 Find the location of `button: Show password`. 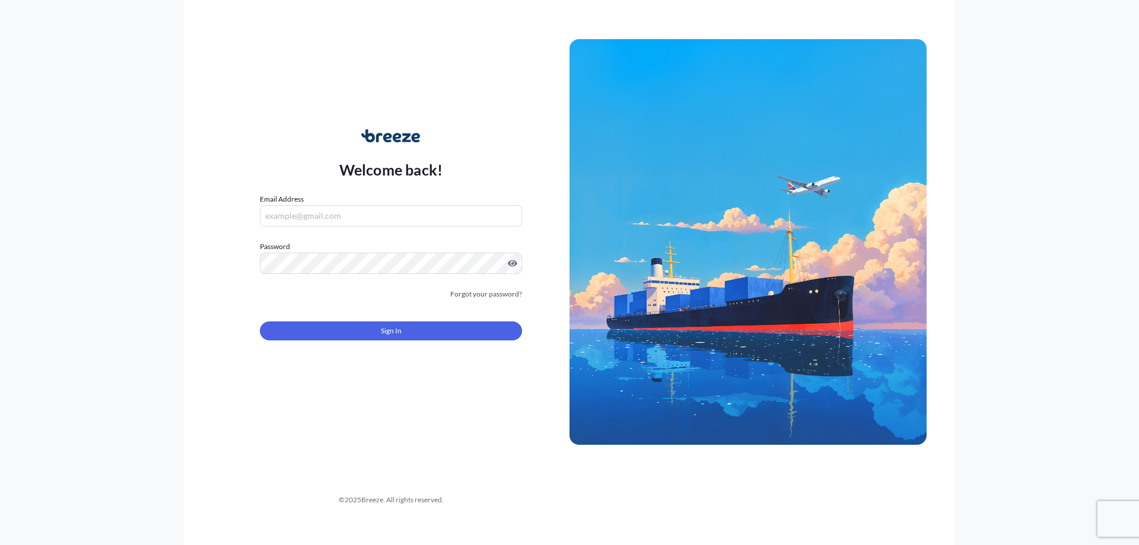

button: Show password is located at coordinates (513, 263).